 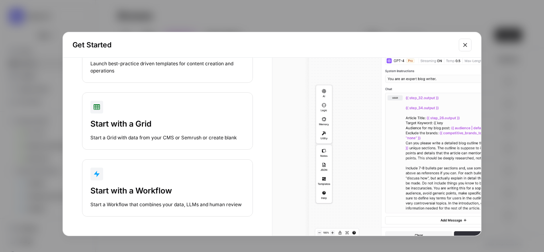 I want to click on div: Start with a Grid, so click(x=167, y=124).